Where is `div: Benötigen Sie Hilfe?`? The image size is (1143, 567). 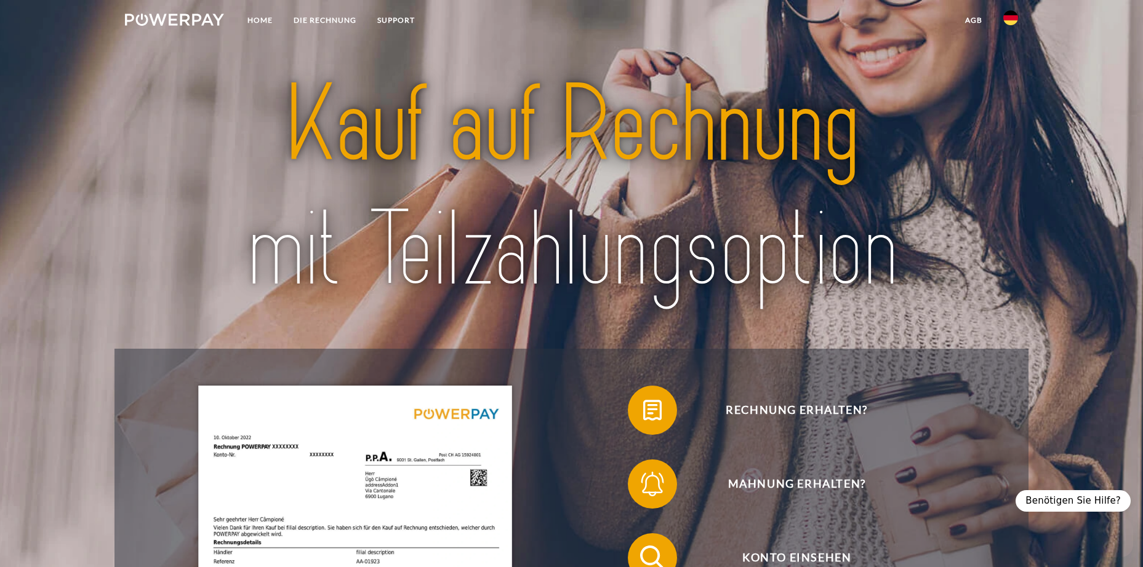 div: Benötigen Sie Hilfe? is located at coordinates (1072, 501).